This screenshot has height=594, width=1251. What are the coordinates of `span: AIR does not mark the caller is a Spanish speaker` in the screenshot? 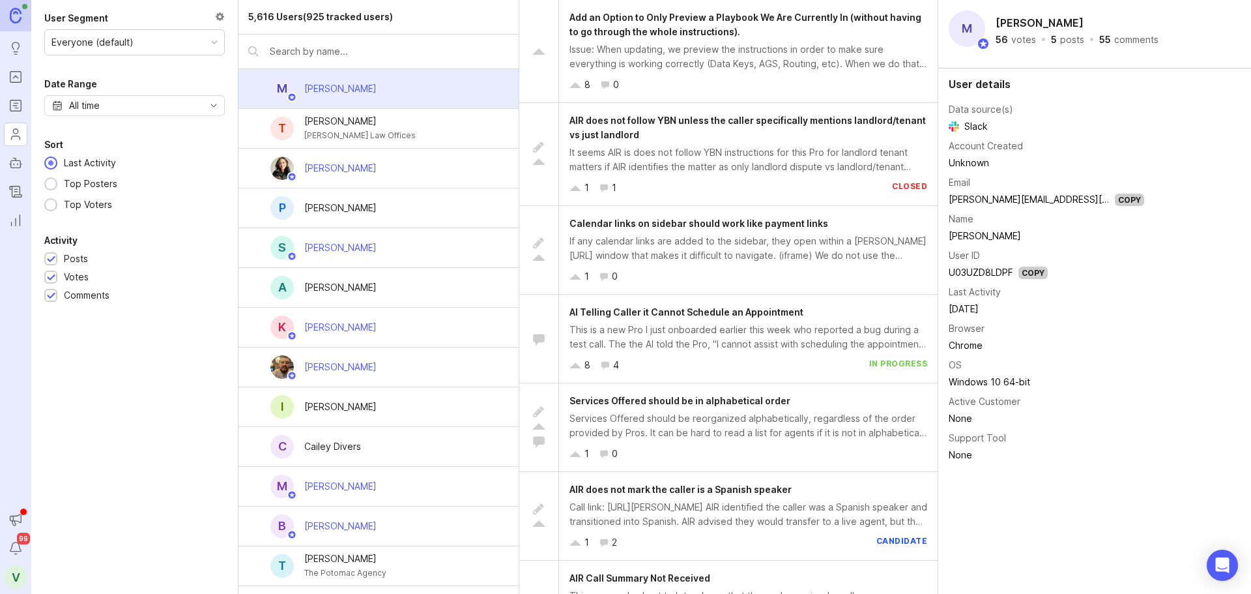 It's located at (680, 489).